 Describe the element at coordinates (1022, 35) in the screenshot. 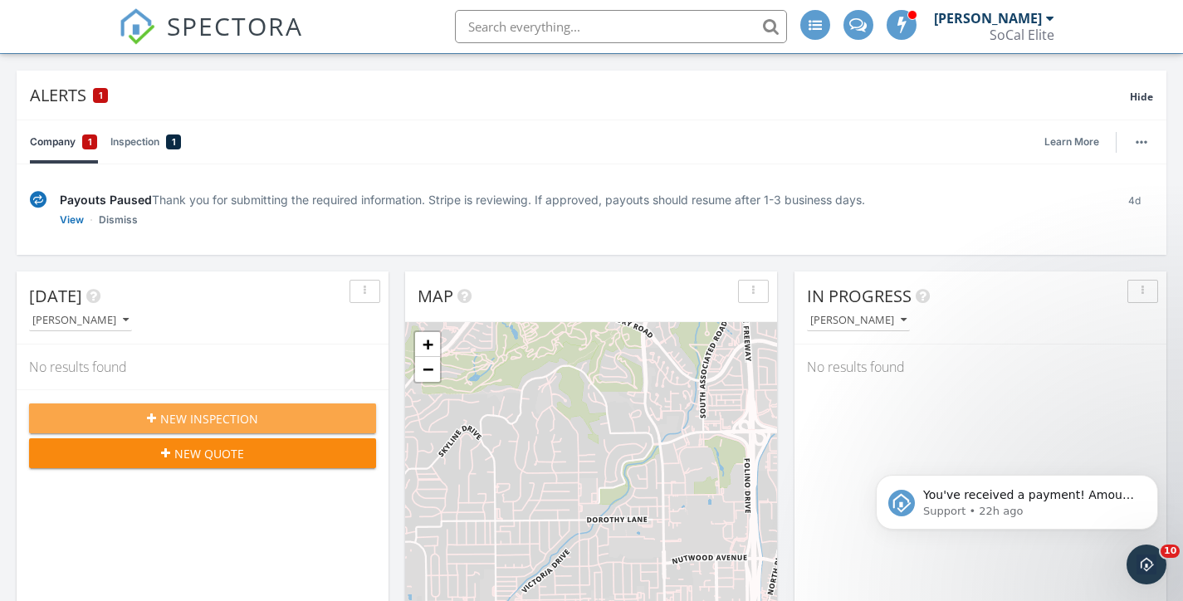

I see `div: SoCal Elite` at that location.